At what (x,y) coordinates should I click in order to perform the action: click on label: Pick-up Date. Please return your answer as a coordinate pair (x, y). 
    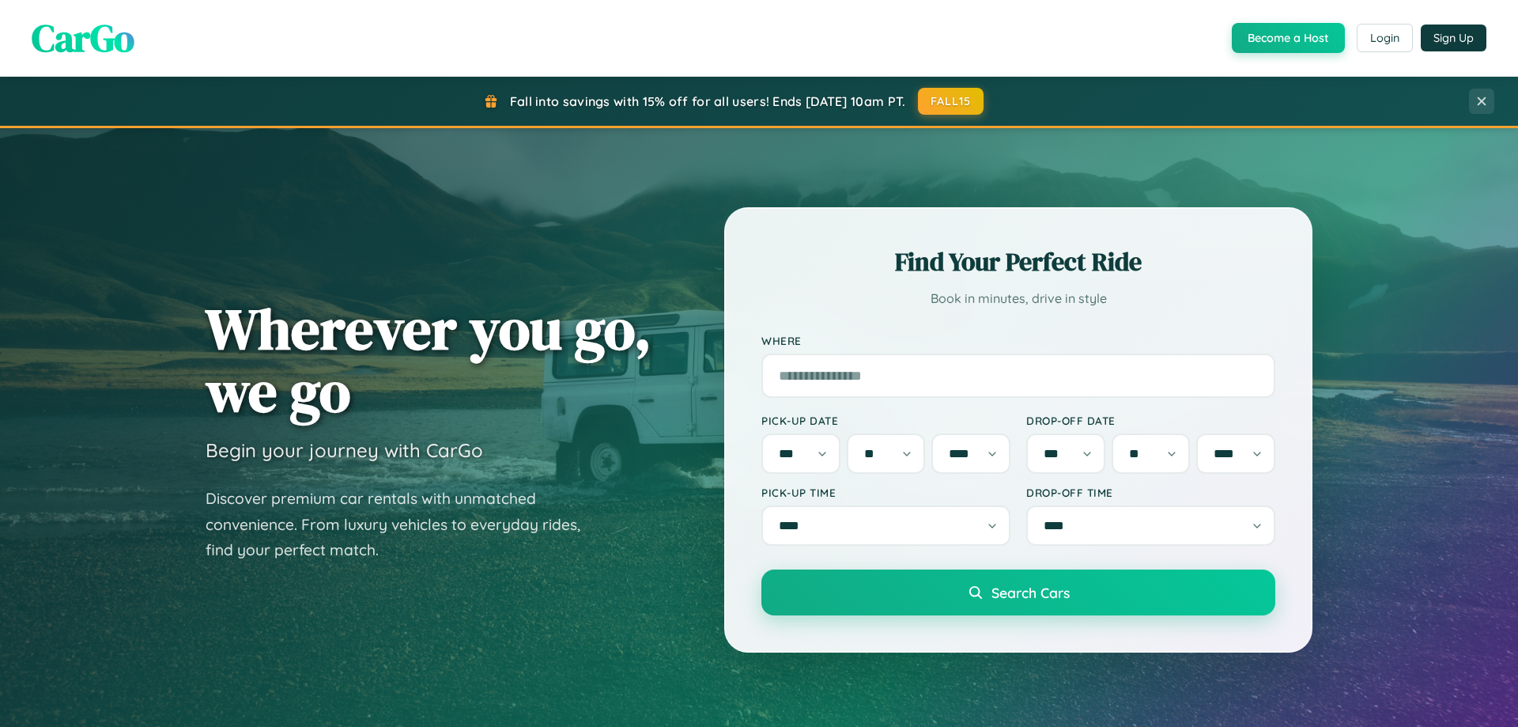
    Looking at the image, I should click on (885, 420).